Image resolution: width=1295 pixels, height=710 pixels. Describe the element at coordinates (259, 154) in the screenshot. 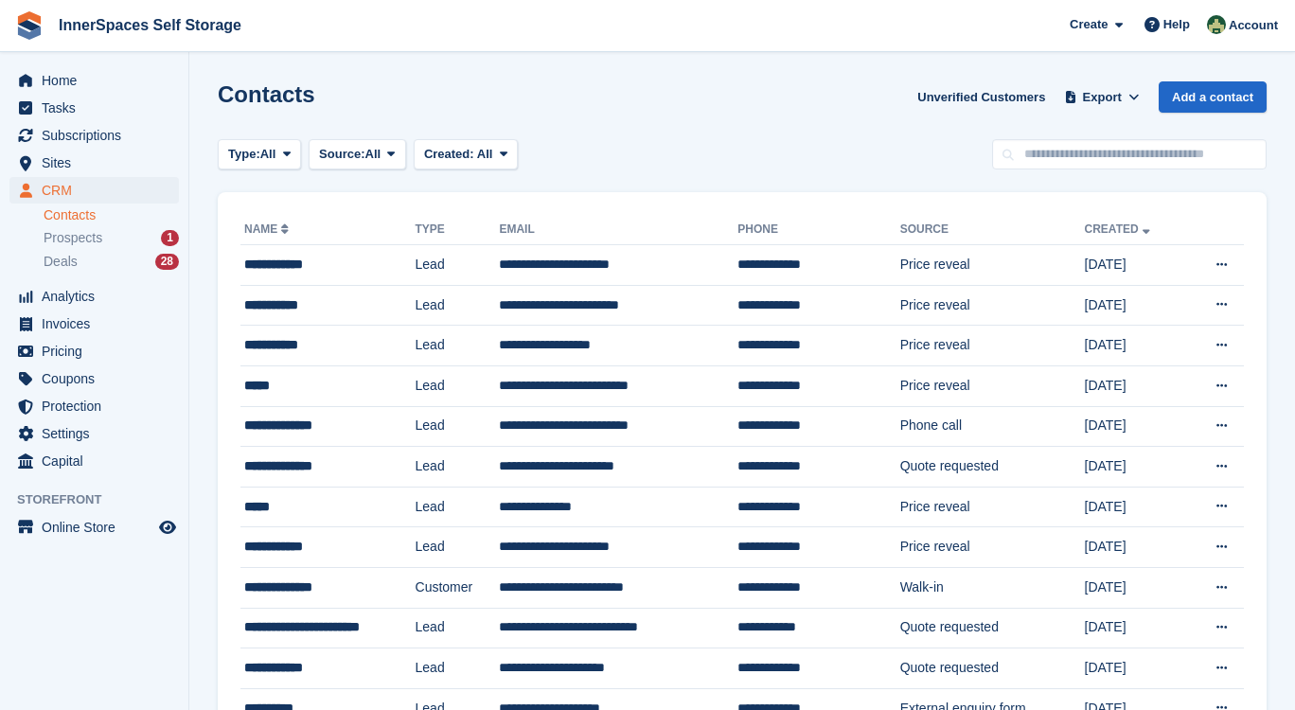

I see `button: Type: All` at that location.